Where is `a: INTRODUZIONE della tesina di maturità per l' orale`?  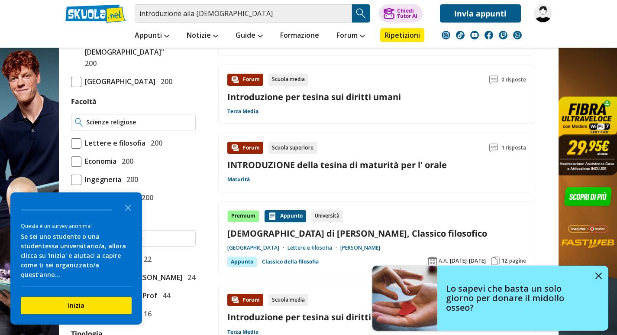
a: INTRODUZIONE della tesina di maturità per l' orale is located at coordinates (337, 165).